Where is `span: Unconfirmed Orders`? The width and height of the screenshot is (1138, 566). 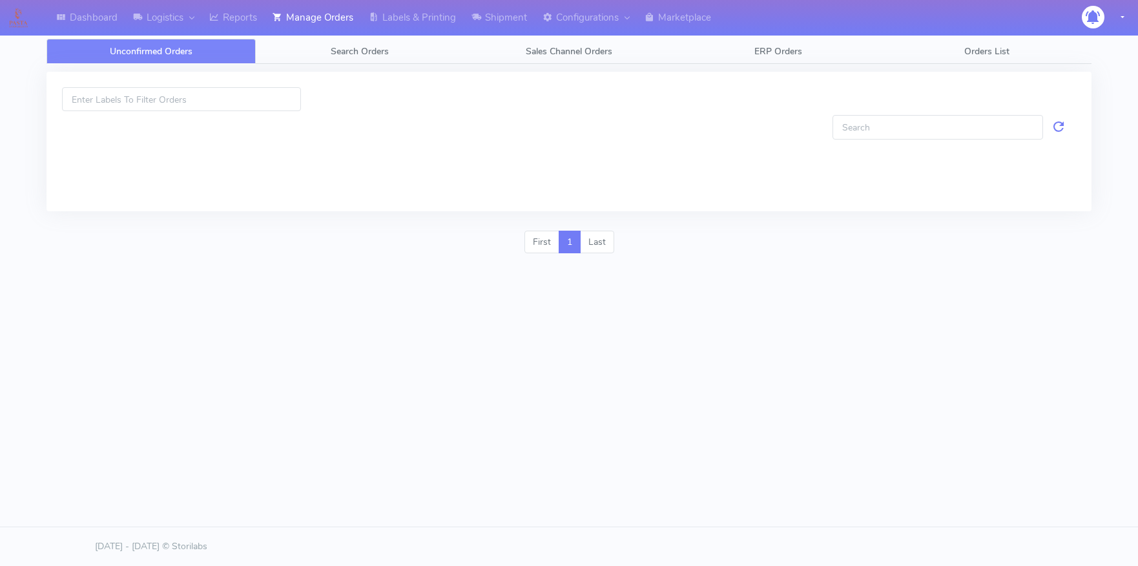
span: Unconfirmed Orders is located at coordinates (151, 51).